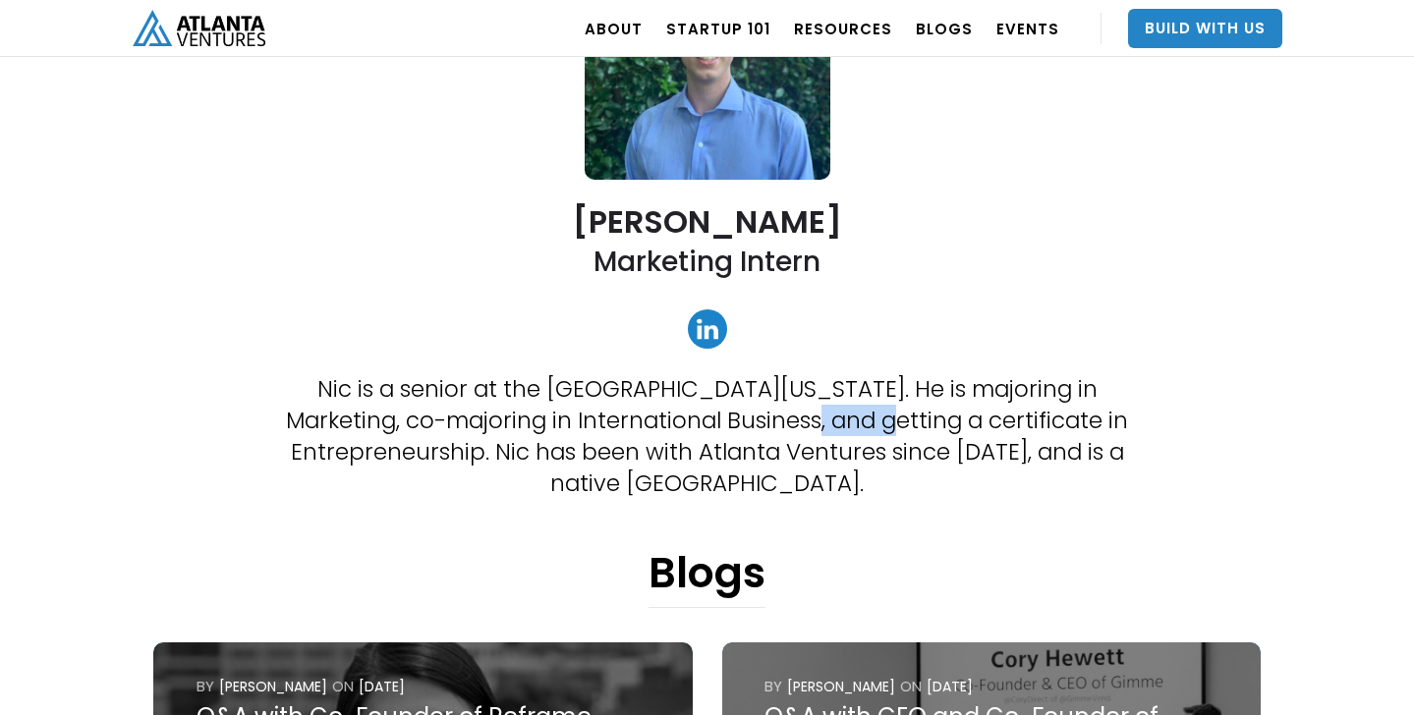  What do you see at coordinates (707, 261) in the screenshot?
I see `h2: Marketing Intern` at bounding box center [707, 261].